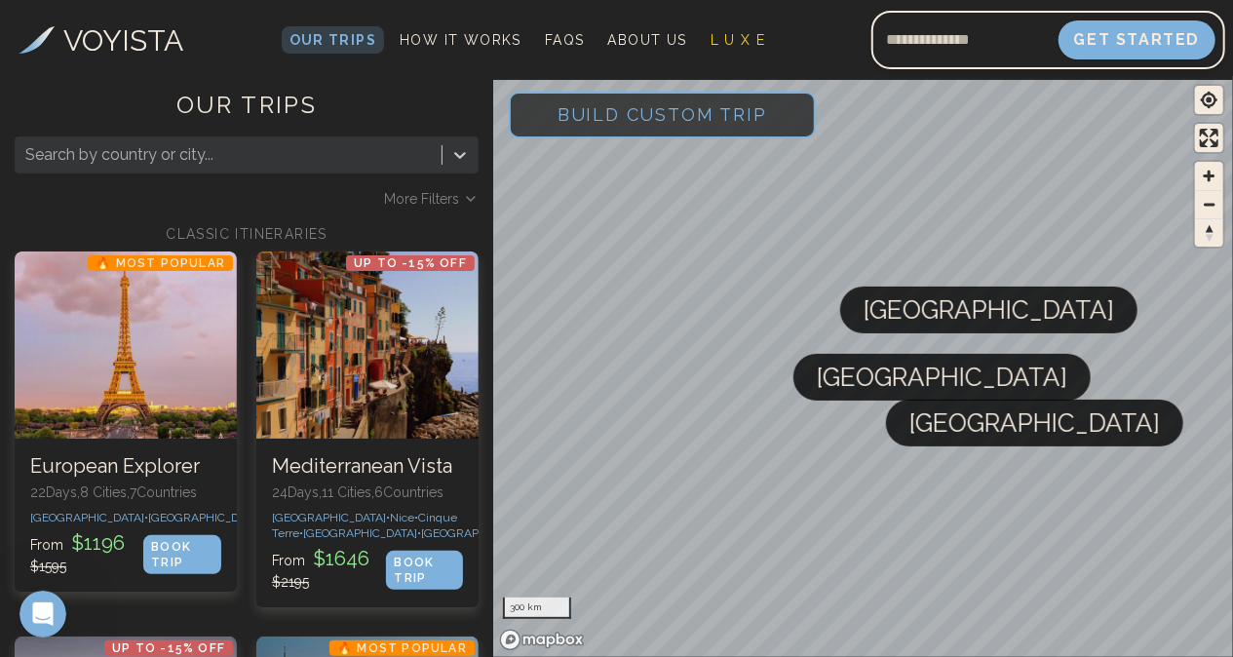 This screenshot has width=1233, height=657. Describe the element at coordinates (247, 234) in the screenshot. I see `h2: CLASSIC ITINERARIES` at that location.